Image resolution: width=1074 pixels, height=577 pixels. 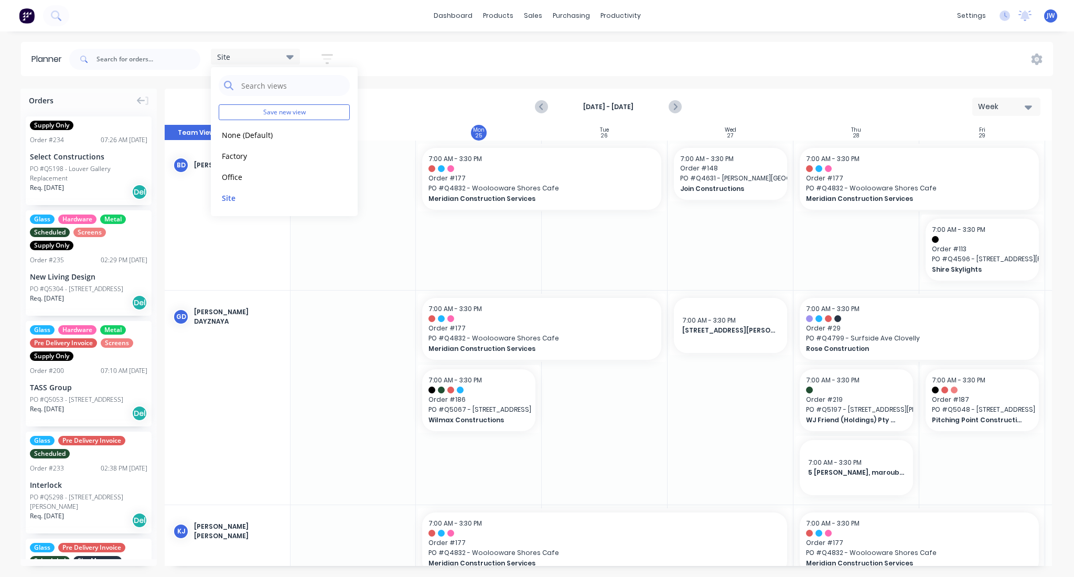 I want to click on button: Office, so click(x=274, y=176).